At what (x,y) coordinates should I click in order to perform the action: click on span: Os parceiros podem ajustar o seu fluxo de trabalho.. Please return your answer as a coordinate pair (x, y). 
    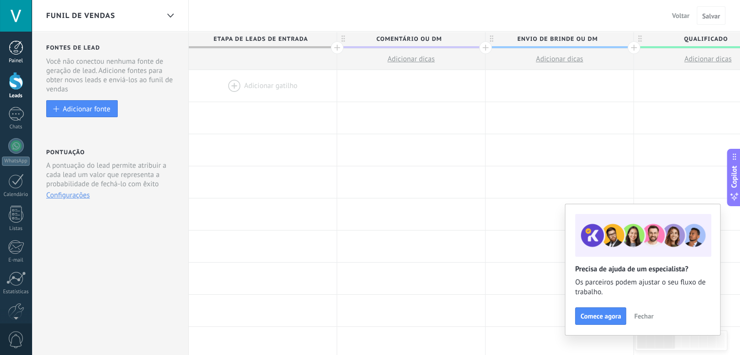
    Looking at the image, I should click on (643, 288).